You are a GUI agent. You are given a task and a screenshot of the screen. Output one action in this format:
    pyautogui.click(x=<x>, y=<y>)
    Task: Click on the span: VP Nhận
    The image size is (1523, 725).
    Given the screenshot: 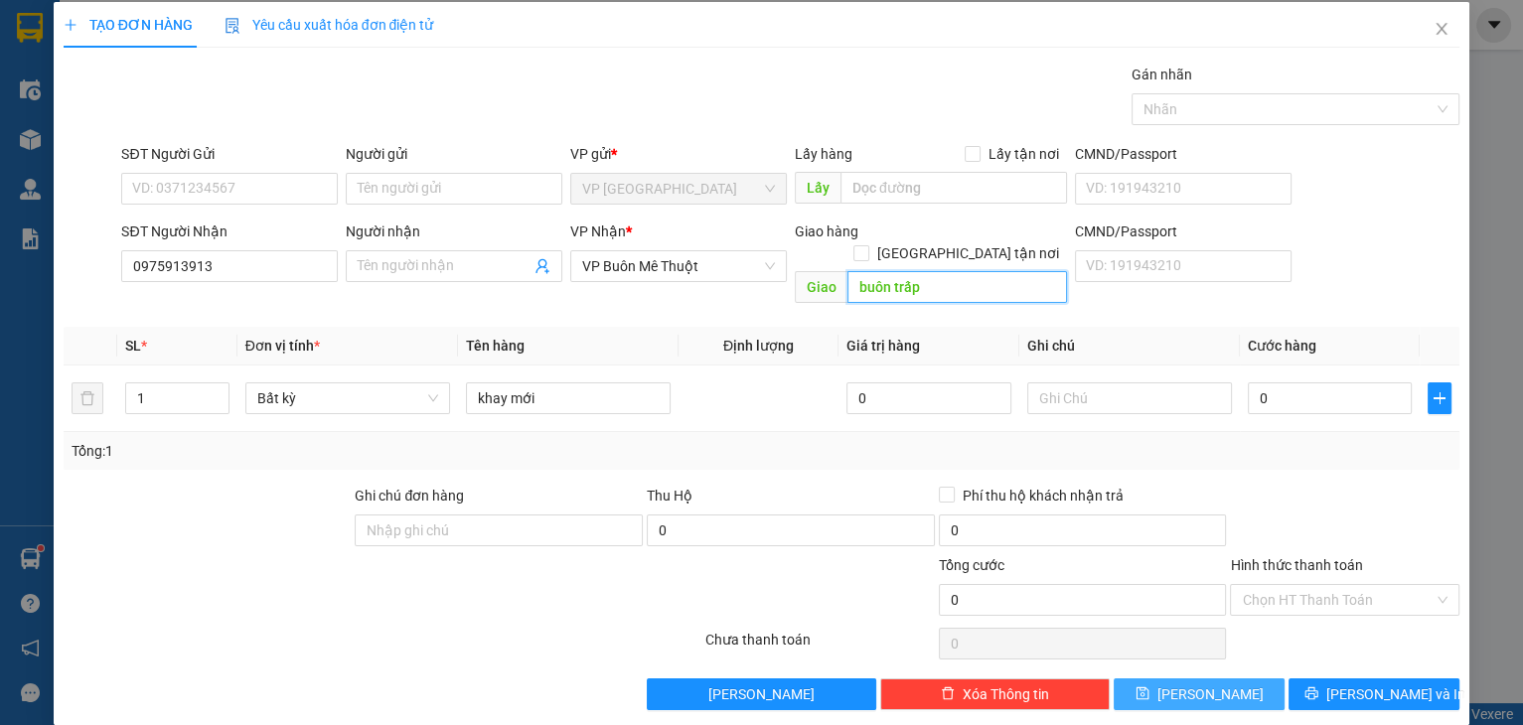 What is the action you would take?
    pyautogui.click(x=598, y=231)
    